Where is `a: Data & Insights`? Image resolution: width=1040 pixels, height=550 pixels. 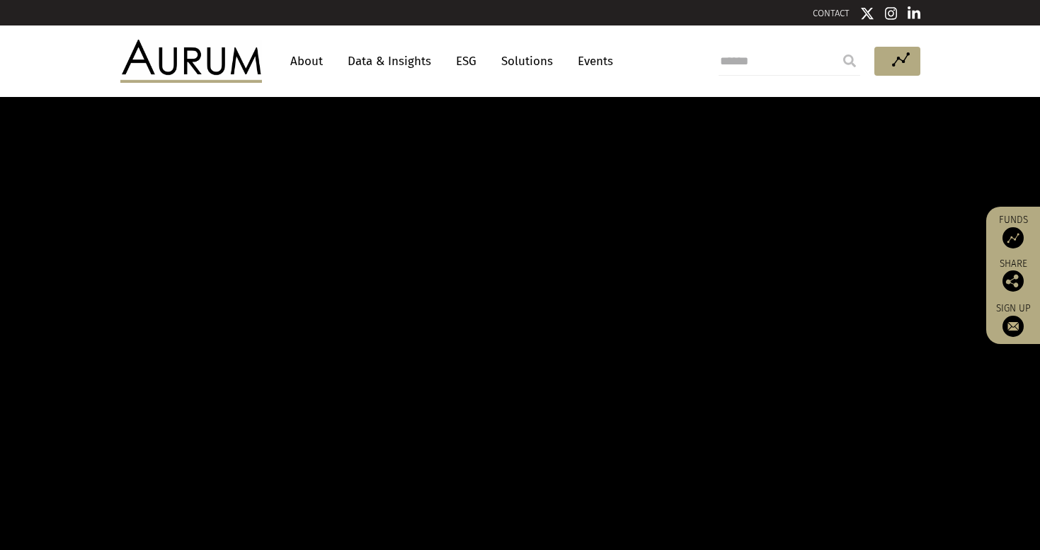
a: Data & Insights is located at coordinates (390, 61).